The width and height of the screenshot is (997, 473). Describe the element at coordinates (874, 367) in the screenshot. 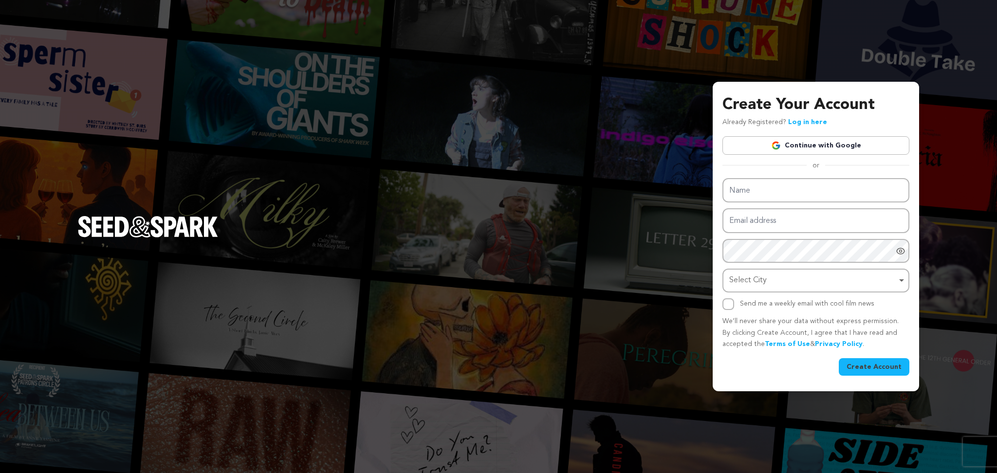

I see `button: Create Account` at that location.